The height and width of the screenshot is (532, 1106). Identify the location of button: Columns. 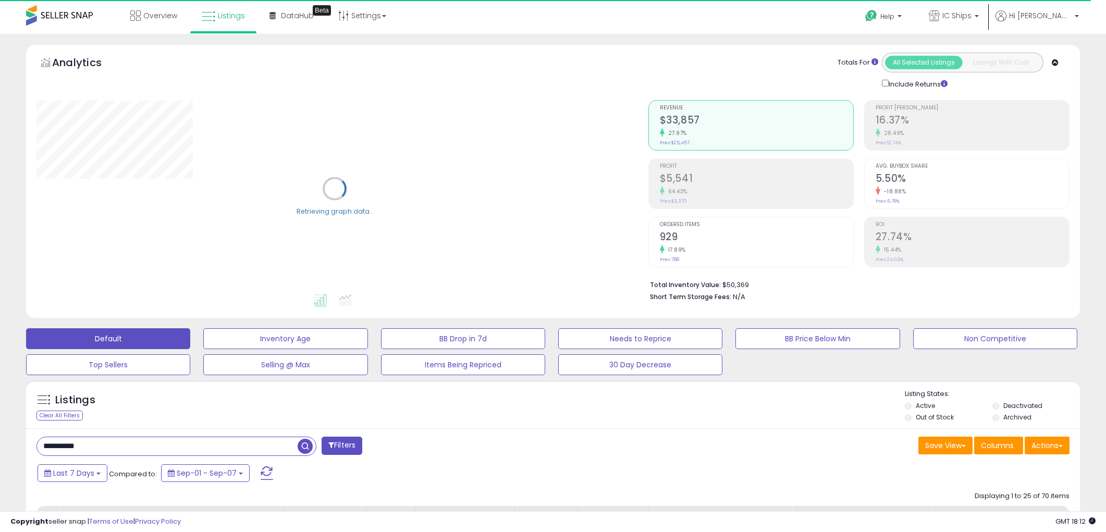
(998, 445).